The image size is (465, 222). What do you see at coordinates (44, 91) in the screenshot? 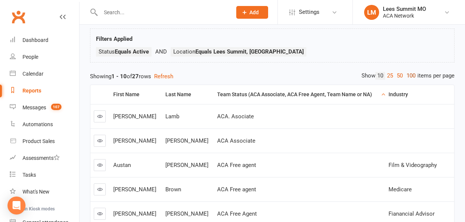
I see `a: Reports` at bounding box center [44, 91].